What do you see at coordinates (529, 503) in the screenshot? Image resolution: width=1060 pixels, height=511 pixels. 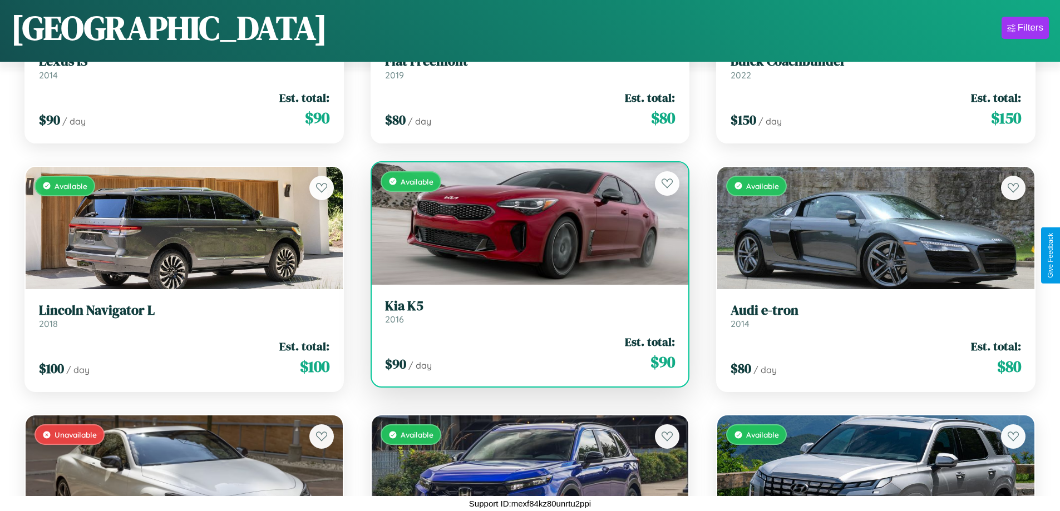 I see `p: Support ID: mexf84kz80unrtu2ppi` at bounding box center [529, 503].